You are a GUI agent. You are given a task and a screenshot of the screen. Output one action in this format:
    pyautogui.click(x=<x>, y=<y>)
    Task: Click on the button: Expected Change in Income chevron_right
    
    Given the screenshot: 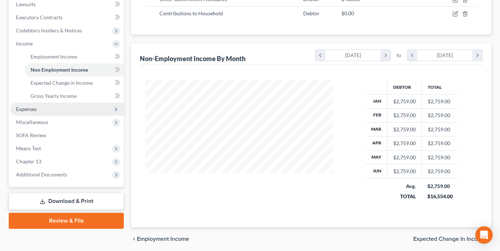 What is the action you would take?
    pyautogui.click(x=452, y=239)
    